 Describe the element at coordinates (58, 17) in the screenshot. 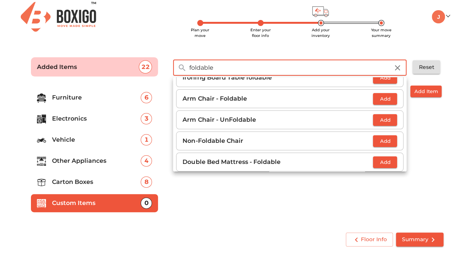

I see `img: Boxigo` at that location.